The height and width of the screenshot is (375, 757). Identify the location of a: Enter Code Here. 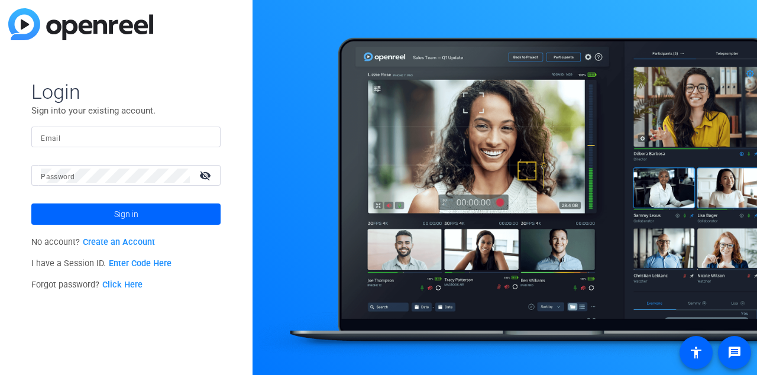
(140, 263).